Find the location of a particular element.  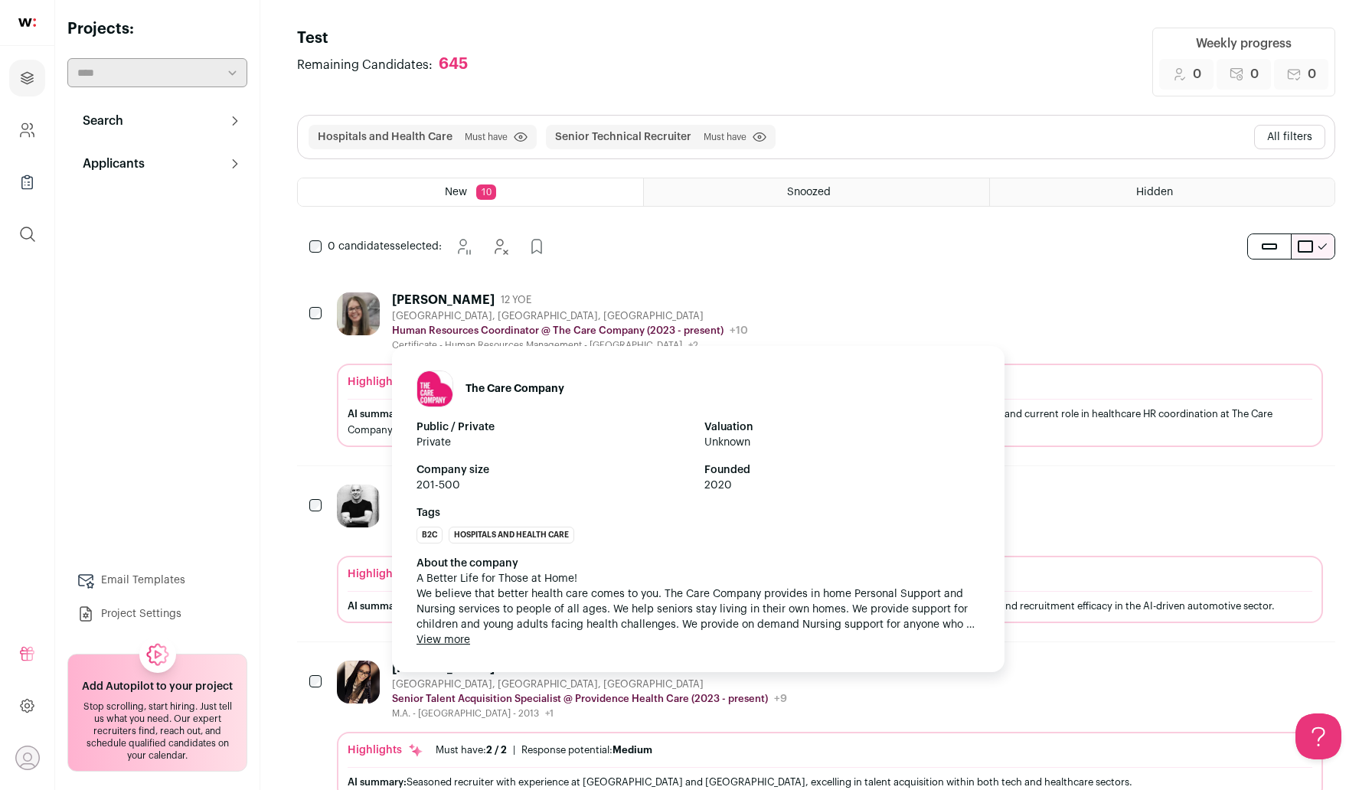

strong: Valuation is located at coordinates (842, 427).